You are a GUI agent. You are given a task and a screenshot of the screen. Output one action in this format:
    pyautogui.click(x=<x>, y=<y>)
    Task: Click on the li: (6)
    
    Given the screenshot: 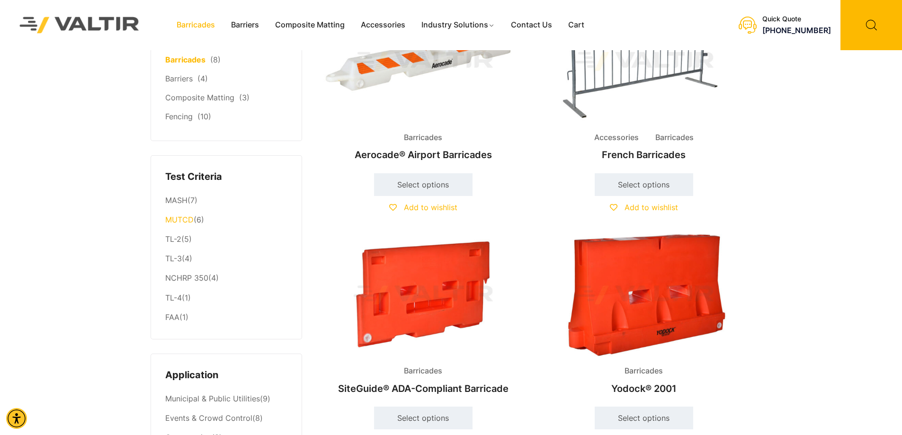 What is the action you would take?
    pyautogui.click(x=226, y=220)
    